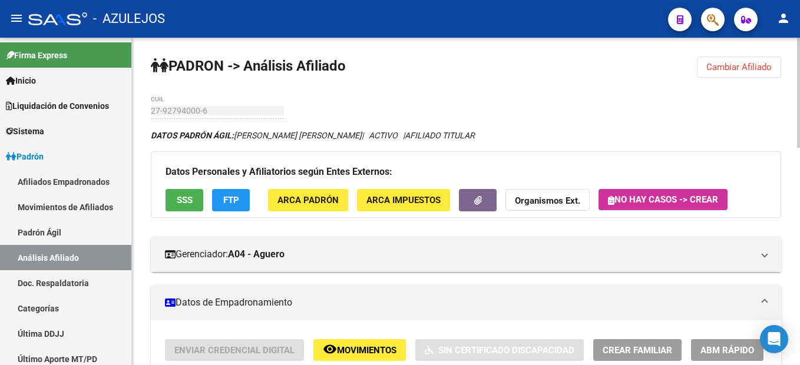 This screenshot has height=365, width=800. Describe the element at coordinates (506, 350) in the screenshot. I see `span: Sin Certificado Discapacidad` at that location.